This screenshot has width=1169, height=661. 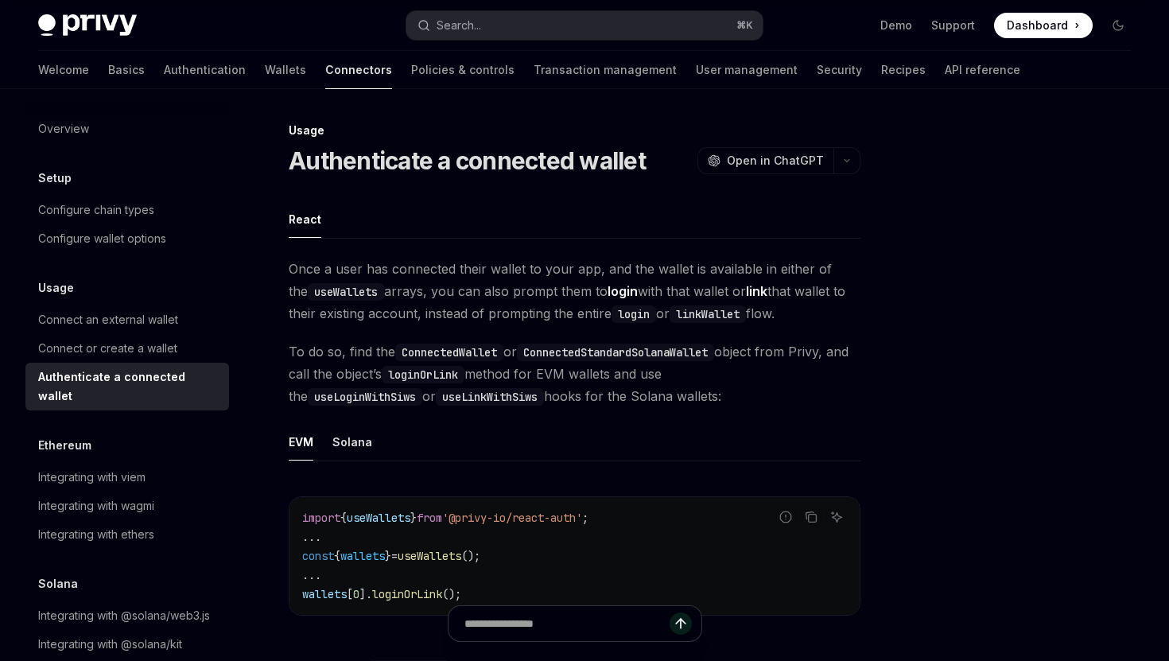 What do you see at coordinates (765, 161) in the screenshot?
I see `button: Open in ChatGPT` at bounding box center [765, 161].